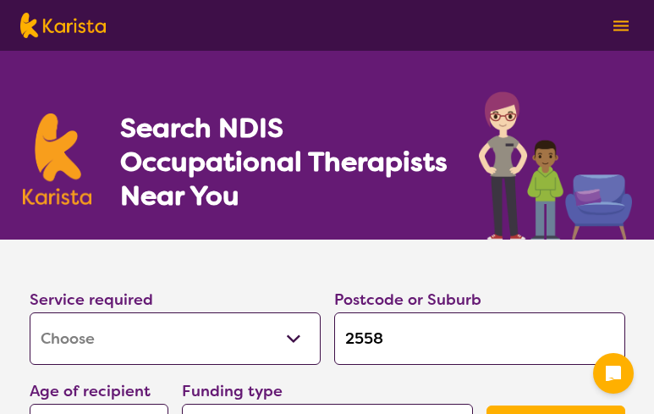 The height and width of the screenshot is (414, 654). Describe the element at coordinates (90, 391) in the screenshot. I see `label: Age of recipient` at that location.